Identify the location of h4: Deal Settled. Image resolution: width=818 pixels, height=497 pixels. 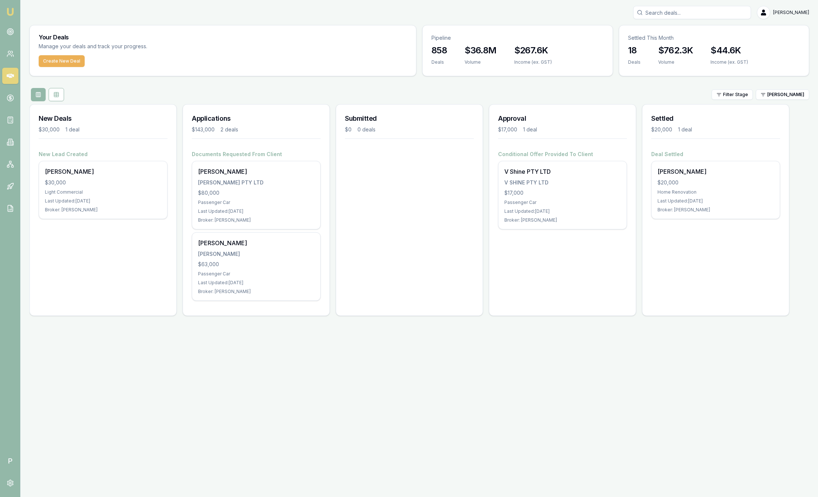
(716, 154).